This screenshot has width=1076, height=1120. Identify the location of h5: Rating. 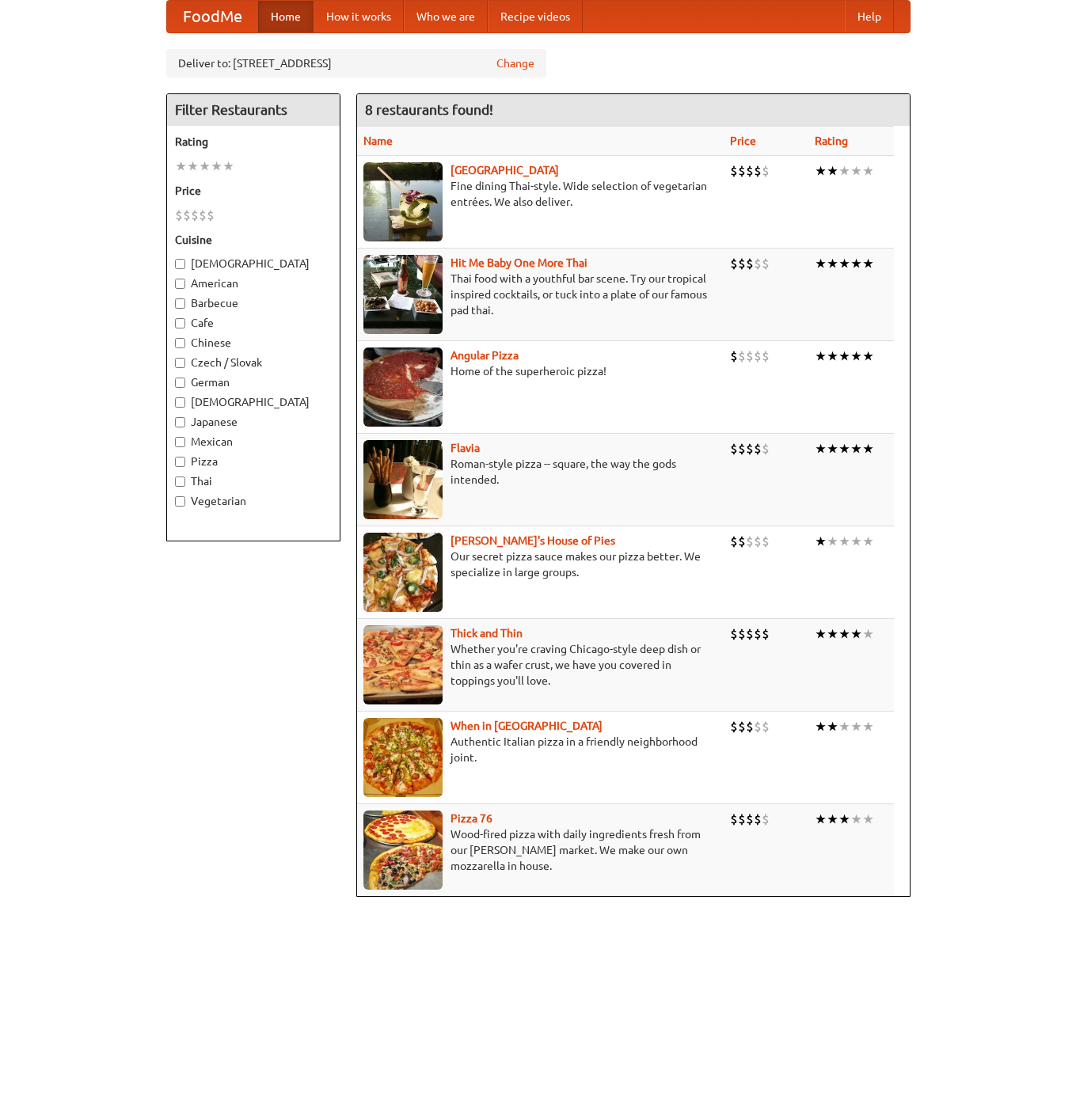
(254, 142).